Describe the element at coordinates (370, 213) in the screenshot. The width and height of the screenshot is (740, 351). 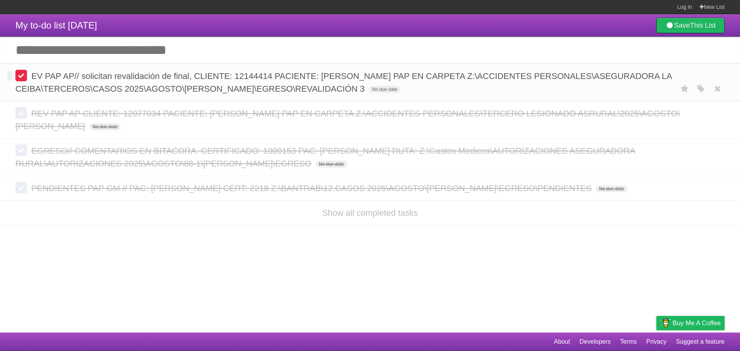
I see `a: Show all completed tasks` at that location.